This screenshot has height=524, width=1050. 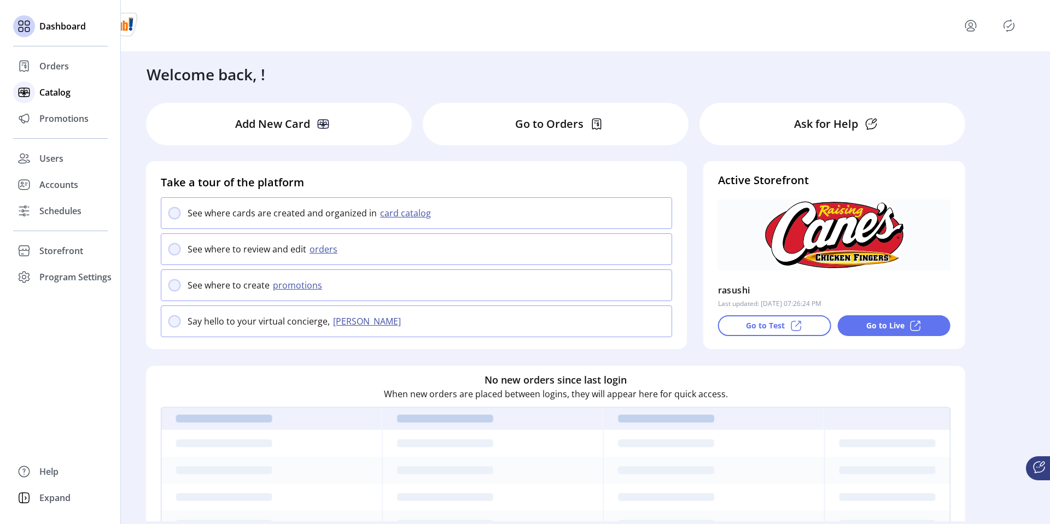 I want to click on span: Orders, so click(x=54, y=66).